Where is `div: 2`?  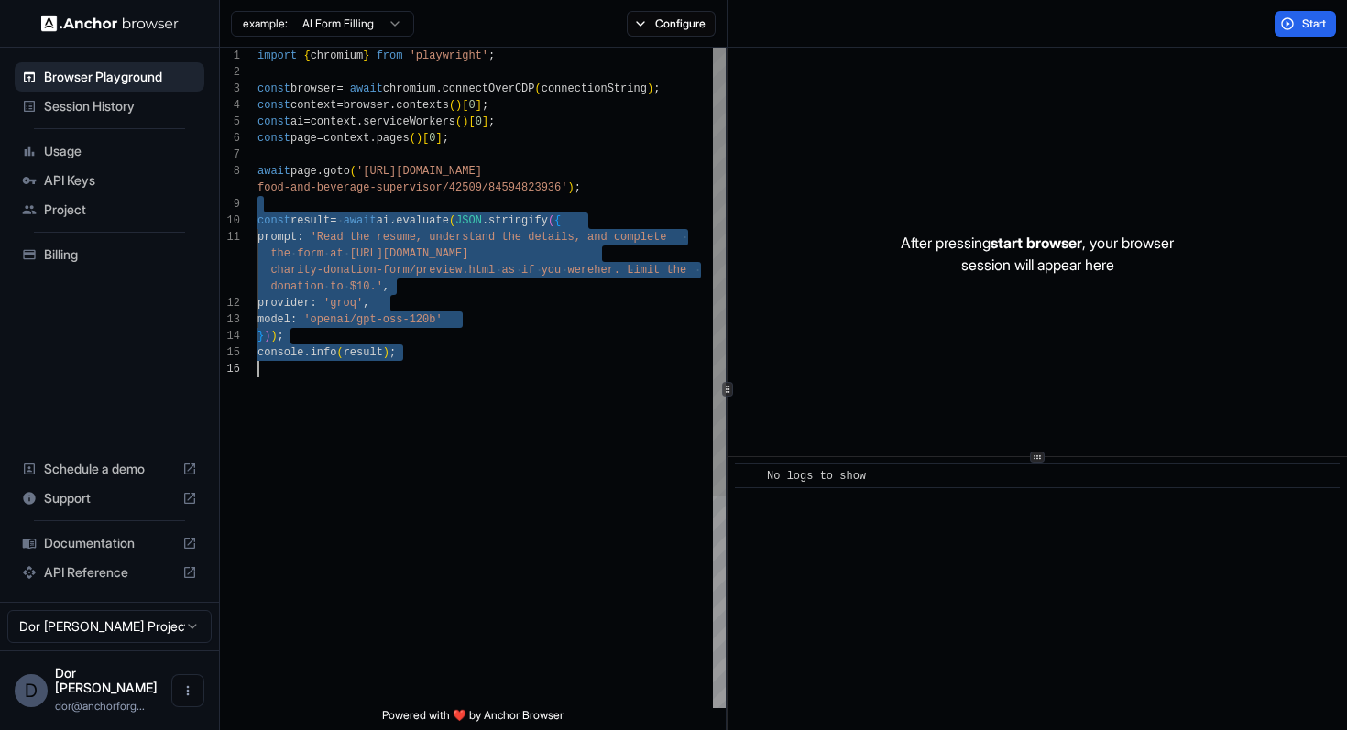 div: 2 is located at coordinates (230, 72).